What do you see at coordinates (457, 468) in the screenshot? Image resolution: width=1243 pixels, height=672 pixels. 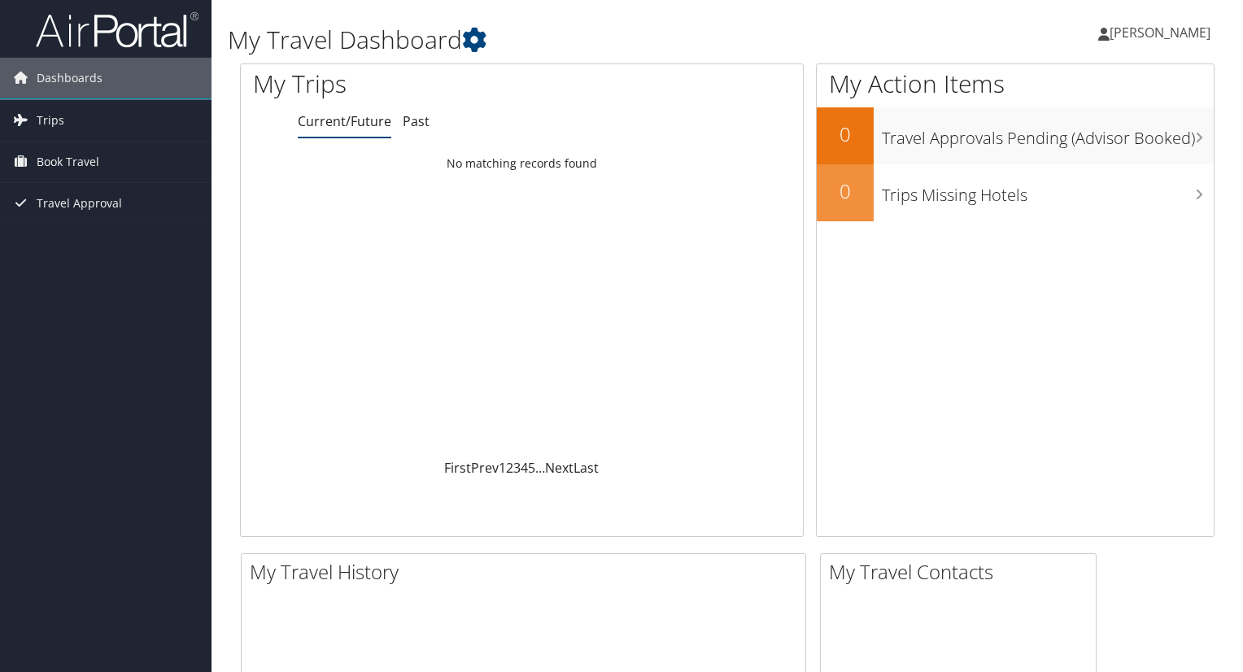 I see `a: First` at bounding box center [457, 468].